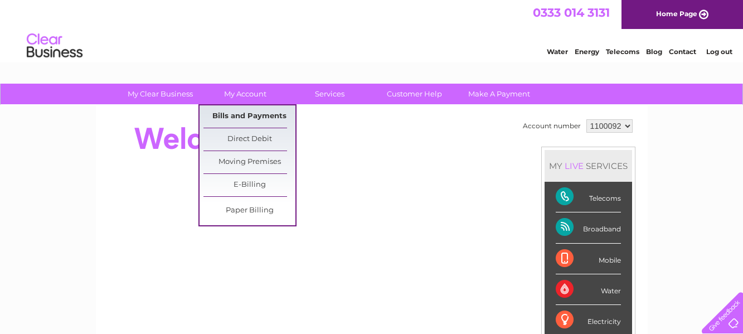 This screenshot has width=743, height=334. What do you see at coordinates (574, 166) in the screenshot?
I see `div: LIVE` at bounding box center [574, 166].